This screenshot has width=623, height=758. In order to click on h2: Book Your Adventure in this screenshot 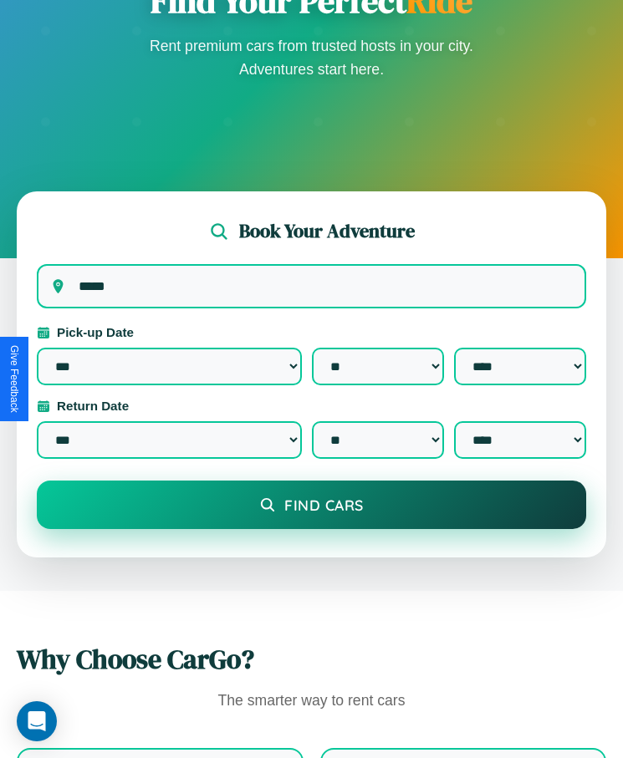, I will do `click(327, 231)`.